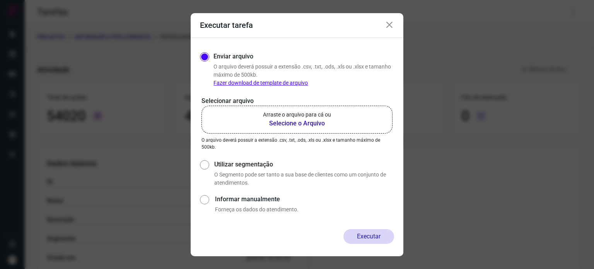 Image resolution: width=594 pixels, height=269 pixels. Describe the element at coordinates (304, 199) in the screenshot. I see `label: Informar manualmente` at that location.